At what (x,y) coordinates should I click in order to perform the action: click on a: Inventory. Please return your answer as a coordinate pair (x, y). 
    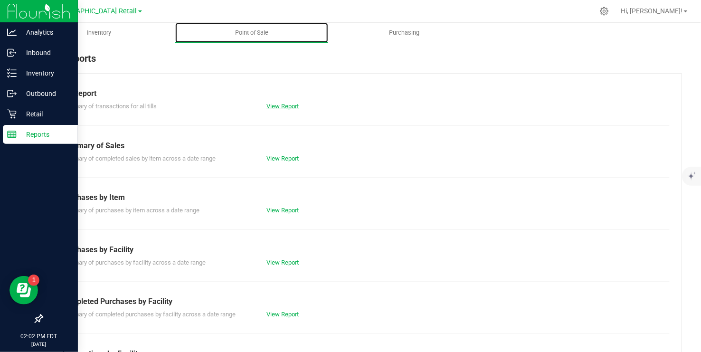
    Looking at the image, I should click on (99, 33).